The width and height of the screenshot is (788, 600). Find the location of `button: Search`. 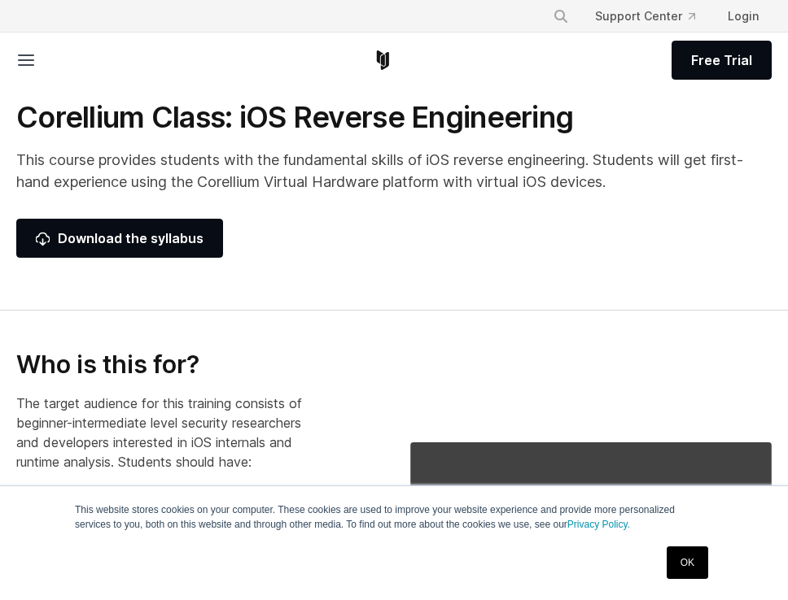

button: Search is located at coordinates (561, 16).